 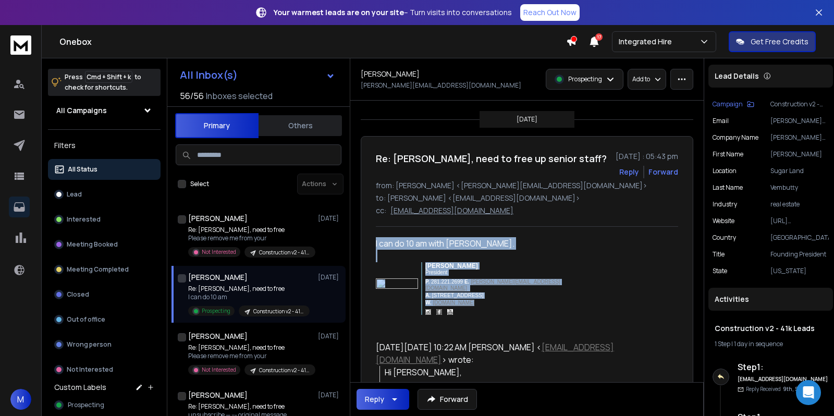 I want to click on span: W., so click(x=428, y=302).